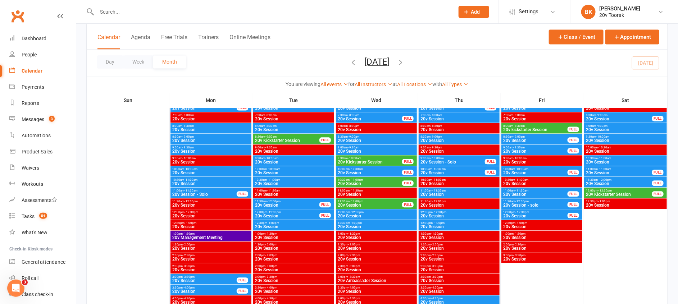 The height and width of the screenshot is (304, 678). What do you see at coordinates (37, 295) in the screenshot?
I see `div: Class check-in` at bounding box center [37, 295].